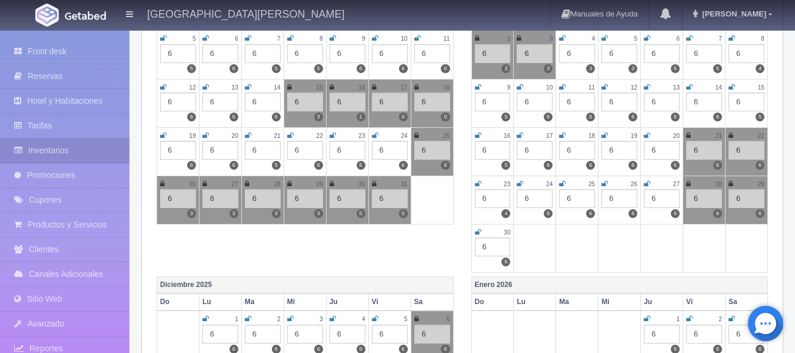 This screenshot has width=795, height=353. I want to click on small: 13, so click(235, 87).